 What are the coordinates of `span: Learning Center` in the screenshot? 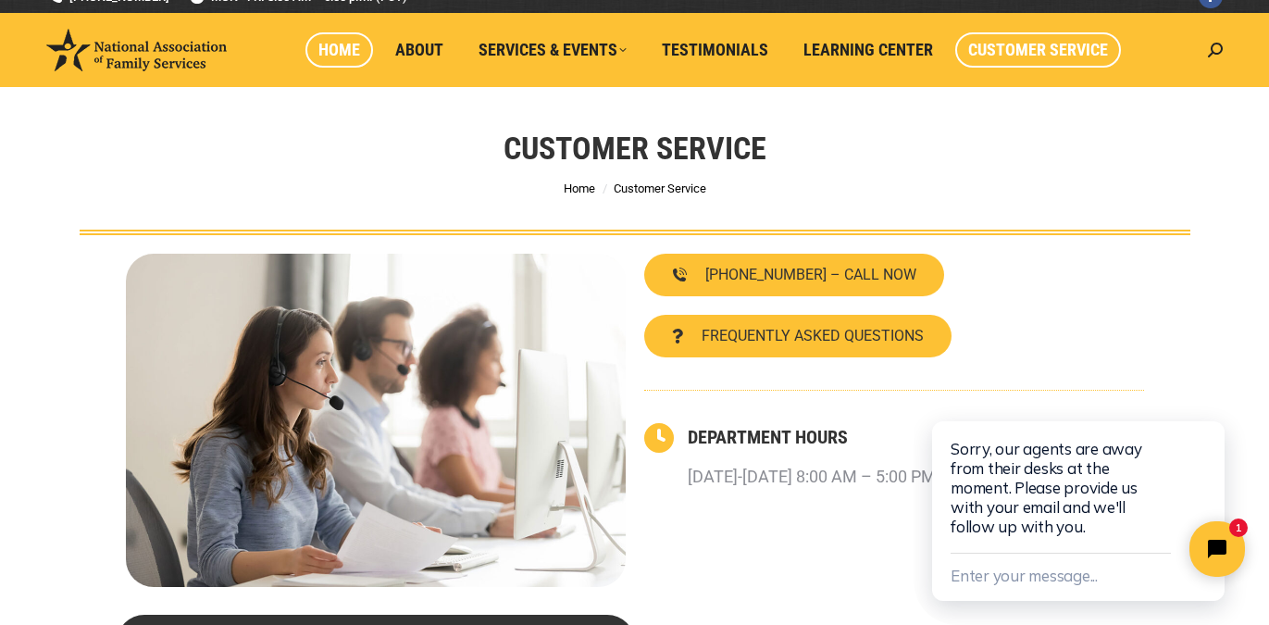 It's located at (868, 50).